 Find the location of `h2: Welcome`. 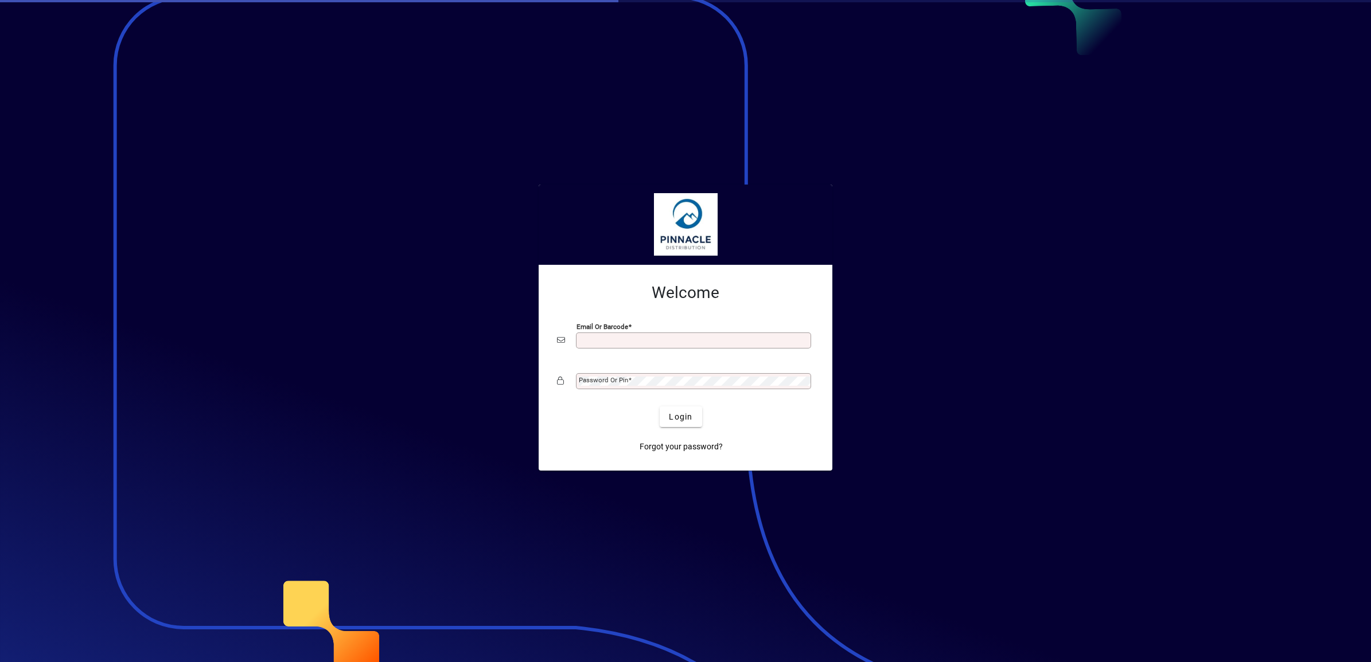

h2: Welcome is located at coordinates (685, 293).